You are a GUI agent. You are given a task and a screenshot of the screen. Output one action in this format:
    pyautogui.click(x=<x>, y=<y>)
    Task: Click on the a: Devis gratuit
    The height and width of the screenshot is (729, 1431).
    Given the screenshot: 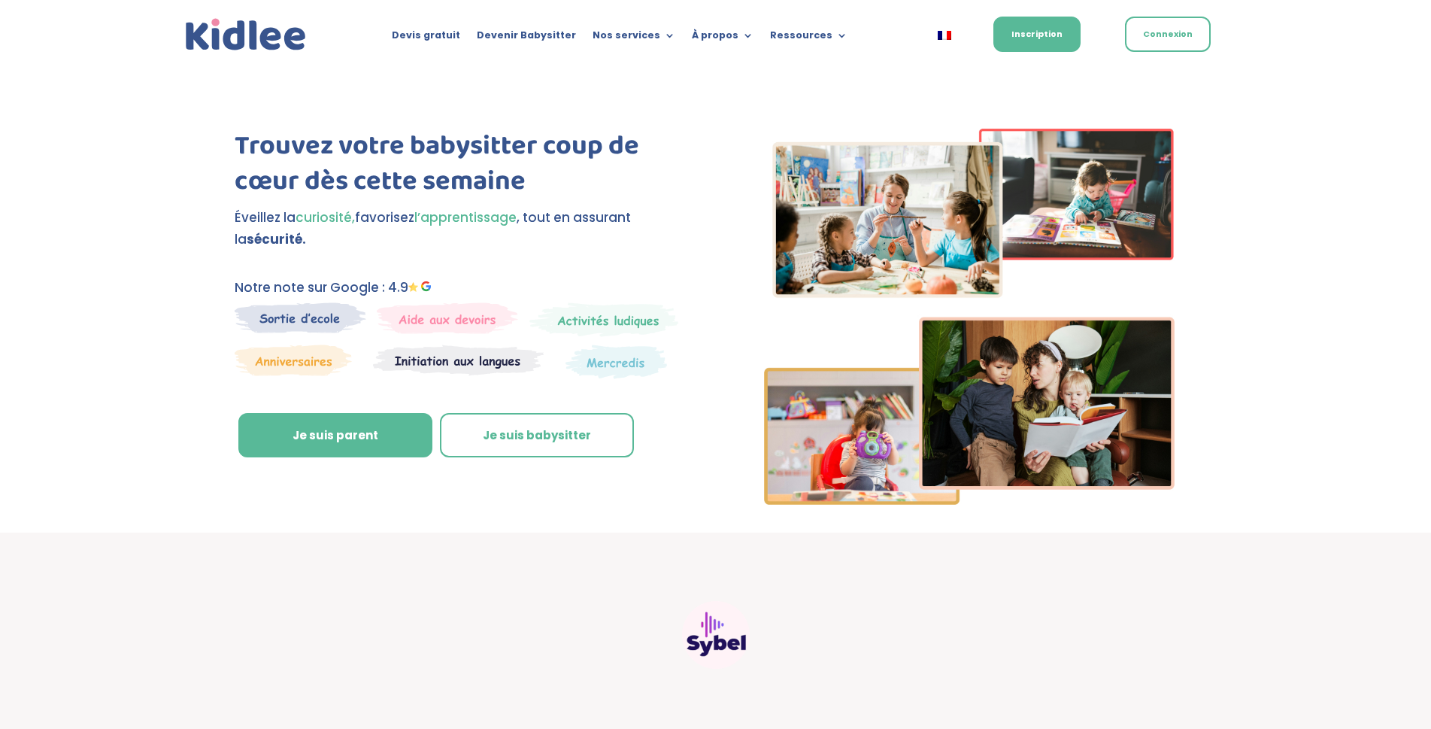 What is the action you would take?
    pyautogui.click(x=426, y=38)
    